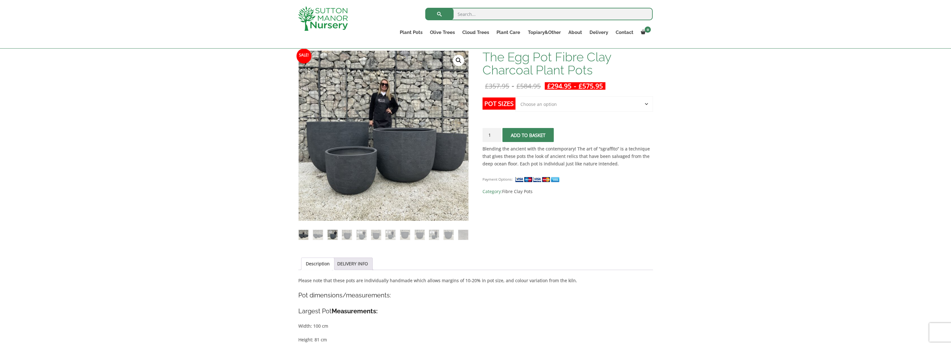 Image resolution: width=951 pixels, height=346 pixels. Describe the element at coordinates (333, 235) in the screenshot. I see `img: The Egg Pot Fibre Clay Charcoal Plant Pots - Image 3` at that location.